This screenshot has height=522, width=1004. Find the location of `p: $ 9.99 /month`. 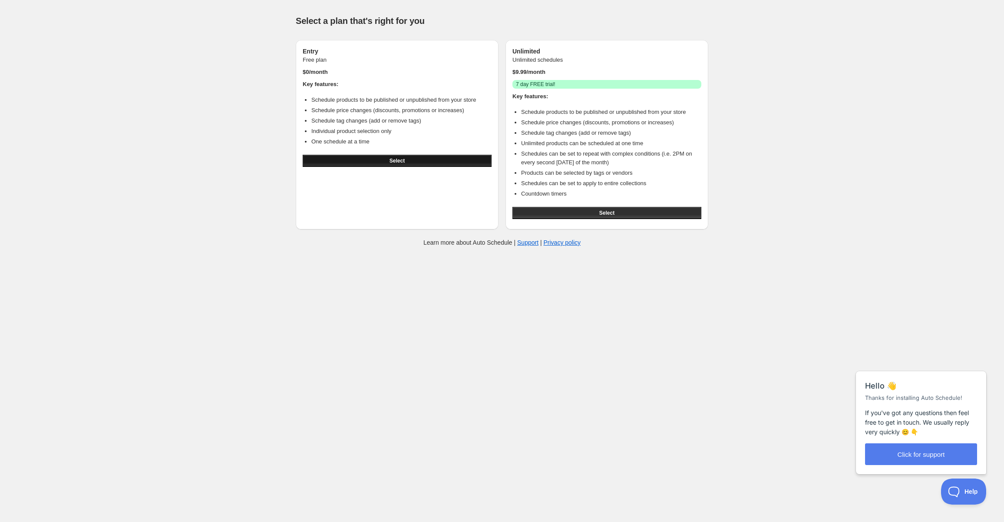

p: $ 9.99 /month is located at coordinates (607, 72).